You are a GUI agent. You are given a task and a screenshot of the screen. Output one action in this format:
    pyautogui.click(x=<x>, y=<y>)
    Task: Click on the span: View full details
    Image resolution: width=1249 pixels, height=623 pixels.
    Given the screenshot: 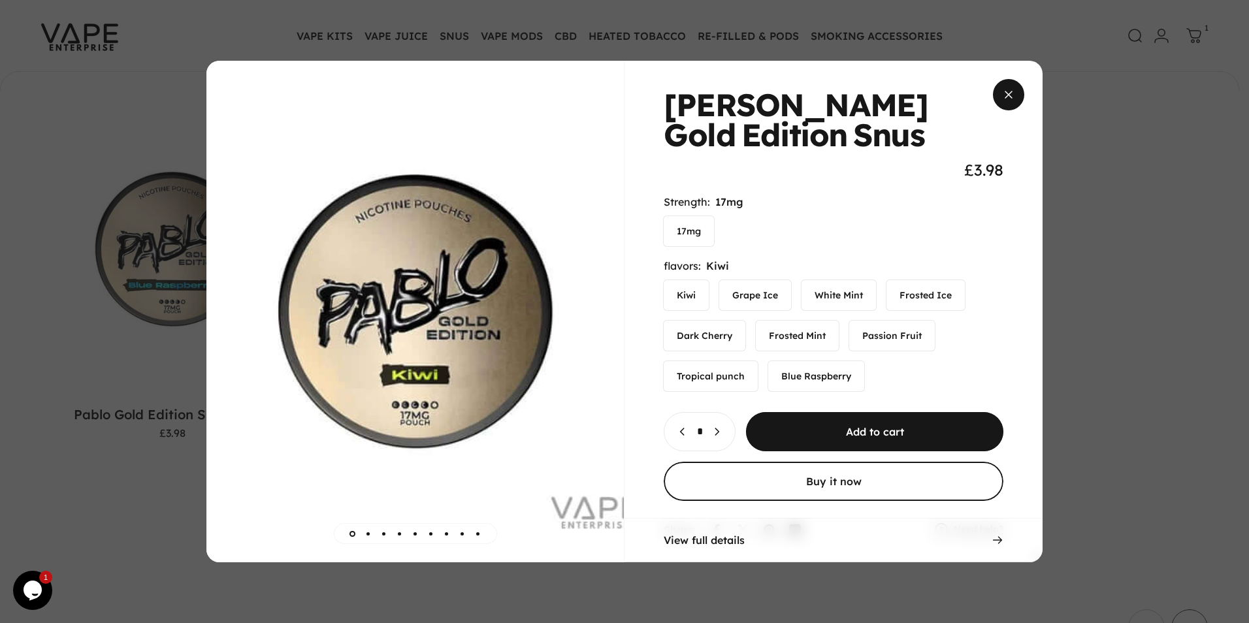 What is the action you would take?
    pyautogui.click(x=704, y=540)
    